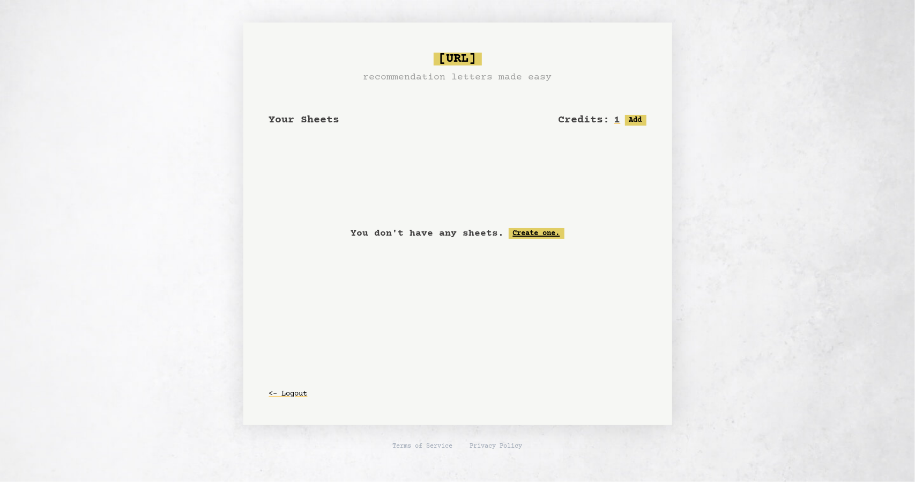 This screenshot has width=915, height=482. I want to click on button: <- Logout, so click(289, 394).